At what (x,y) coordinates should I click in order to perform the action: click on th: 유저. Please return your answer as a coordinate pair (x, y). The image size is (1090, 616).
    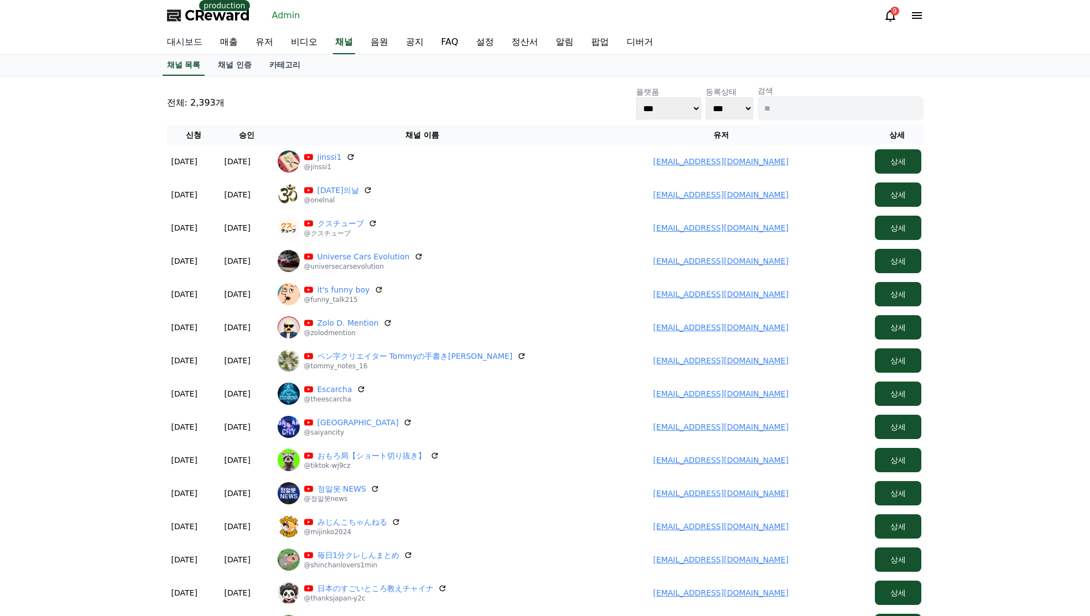
    Looking at the image, I should click on (721, 135).